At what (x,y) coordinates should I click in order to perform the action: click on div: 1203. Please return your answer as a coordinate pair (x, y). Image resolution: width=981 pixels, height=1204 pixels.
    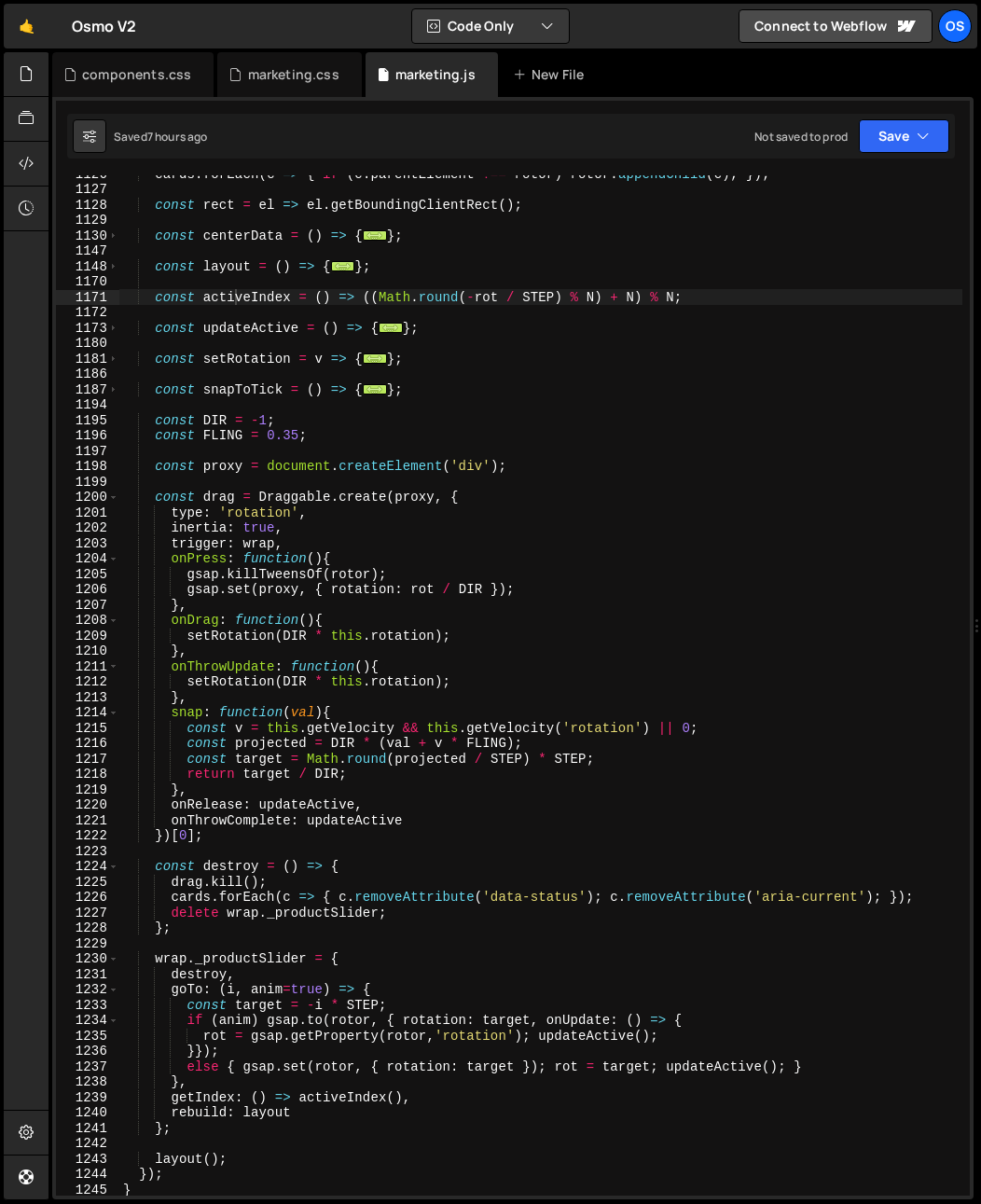
    Looking at the image, I should click on (87, 544).